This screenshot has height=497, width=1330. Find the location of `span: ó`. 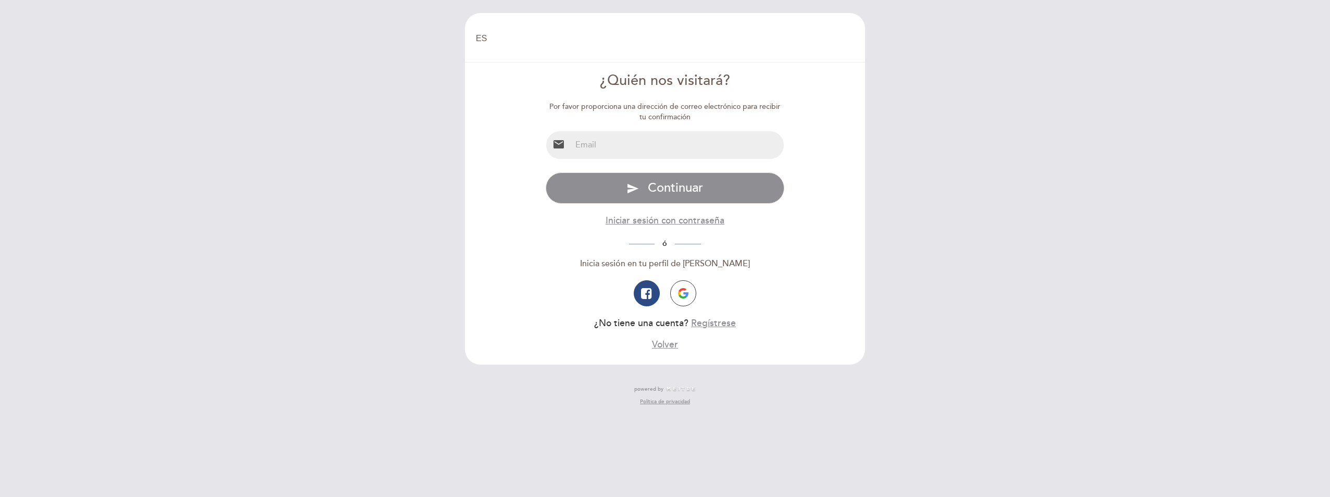

span: ó is located at coordinates (664, 243).